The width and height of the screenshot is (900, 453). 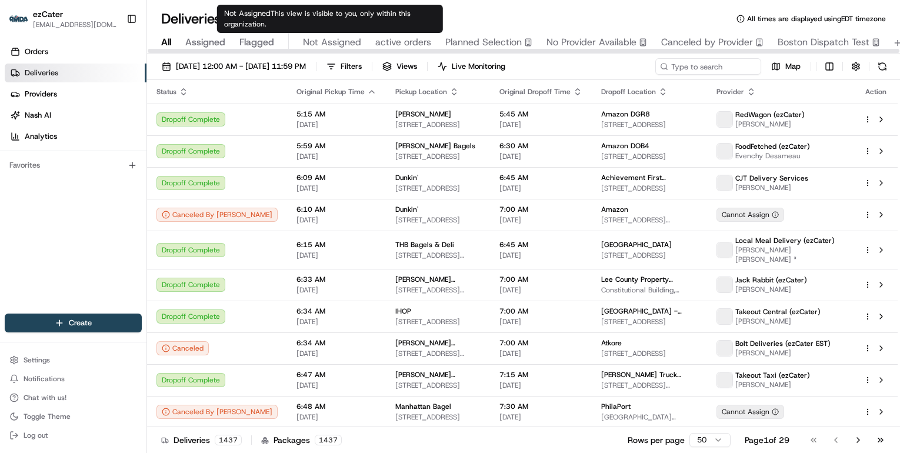 I want to click on span: All times are displayed using EDT timezone, so click(x=816, y=19).